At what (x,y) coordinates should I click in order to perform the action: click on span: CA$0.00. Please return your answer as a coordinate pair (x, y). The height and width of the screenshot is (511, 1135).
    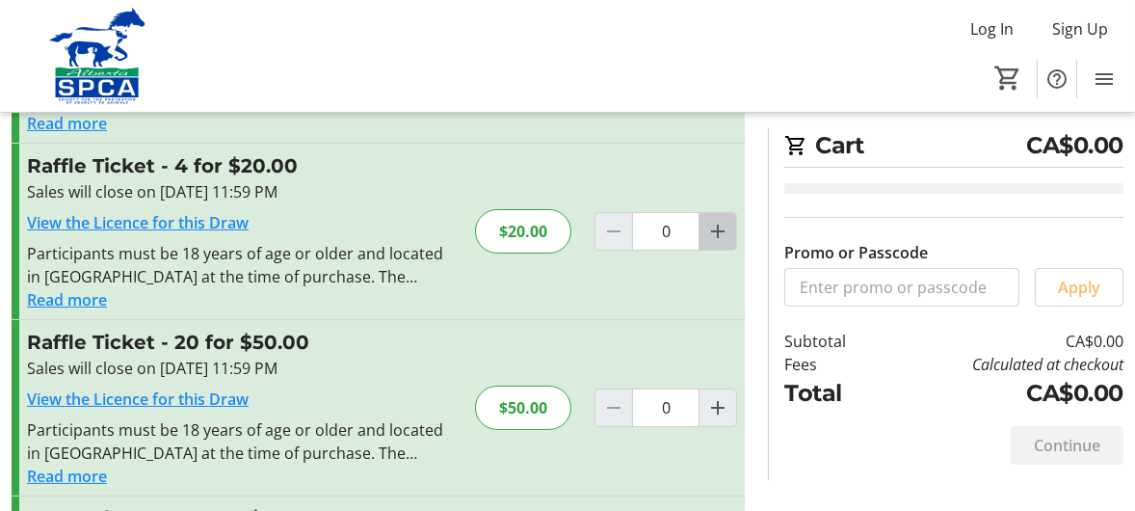
    Looking at the image, I should click on (1074, 146).